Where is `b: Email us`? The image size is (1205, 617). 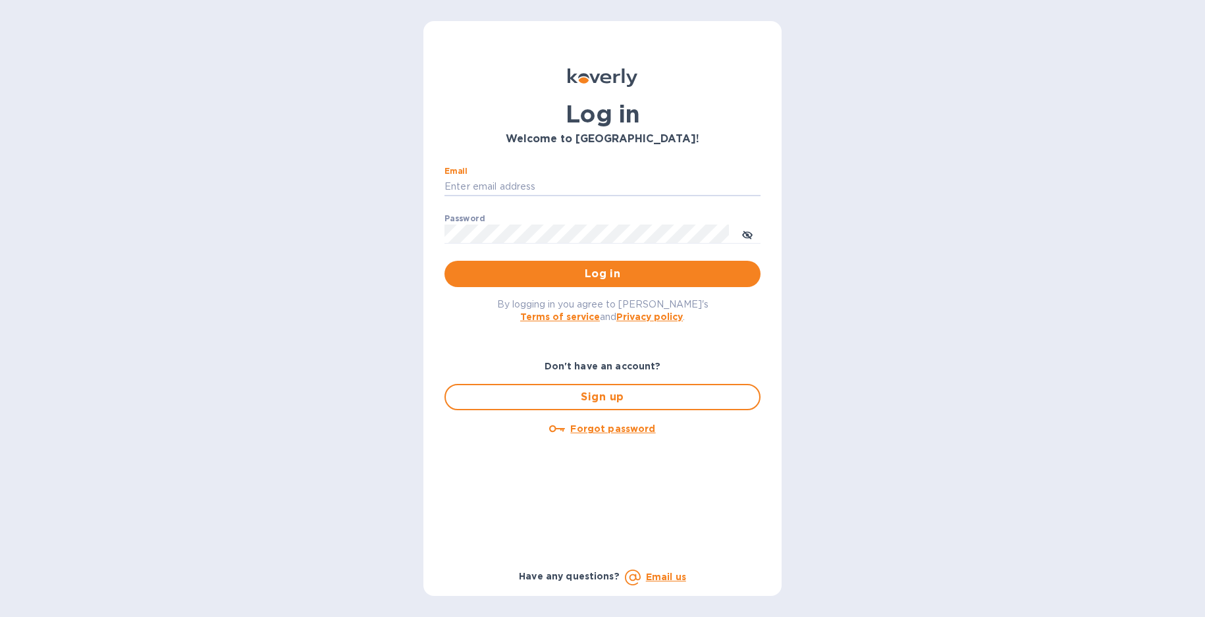 b: Email us is located at coordinates (666, 577).